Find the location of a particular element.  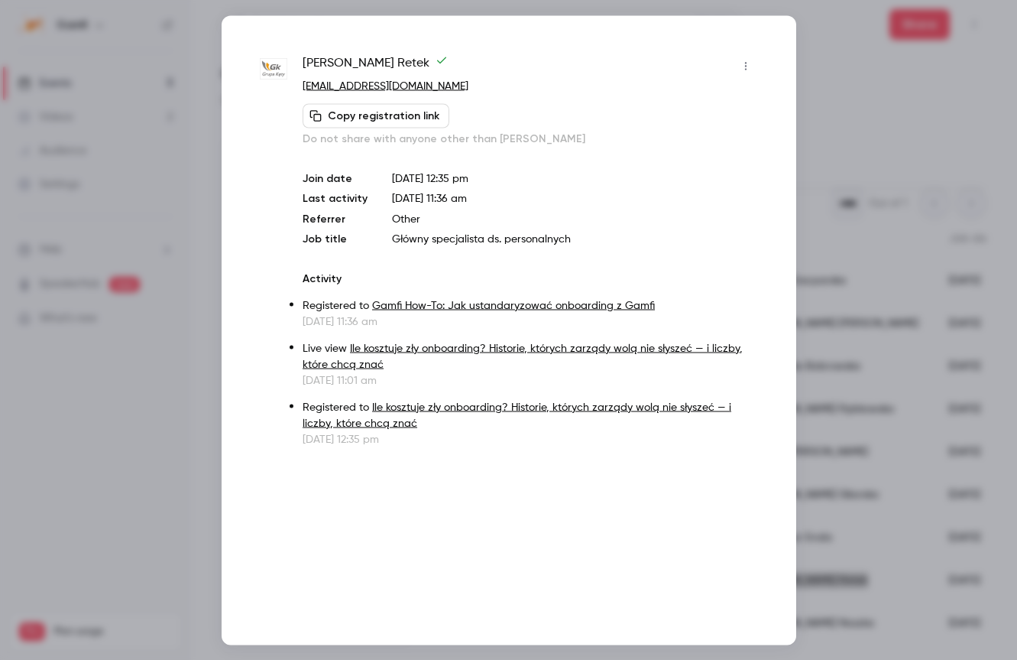

a: Gamfi How-To: Jak ustandaryzować onboarding z Gamfi is located at coordinates (514, 305).